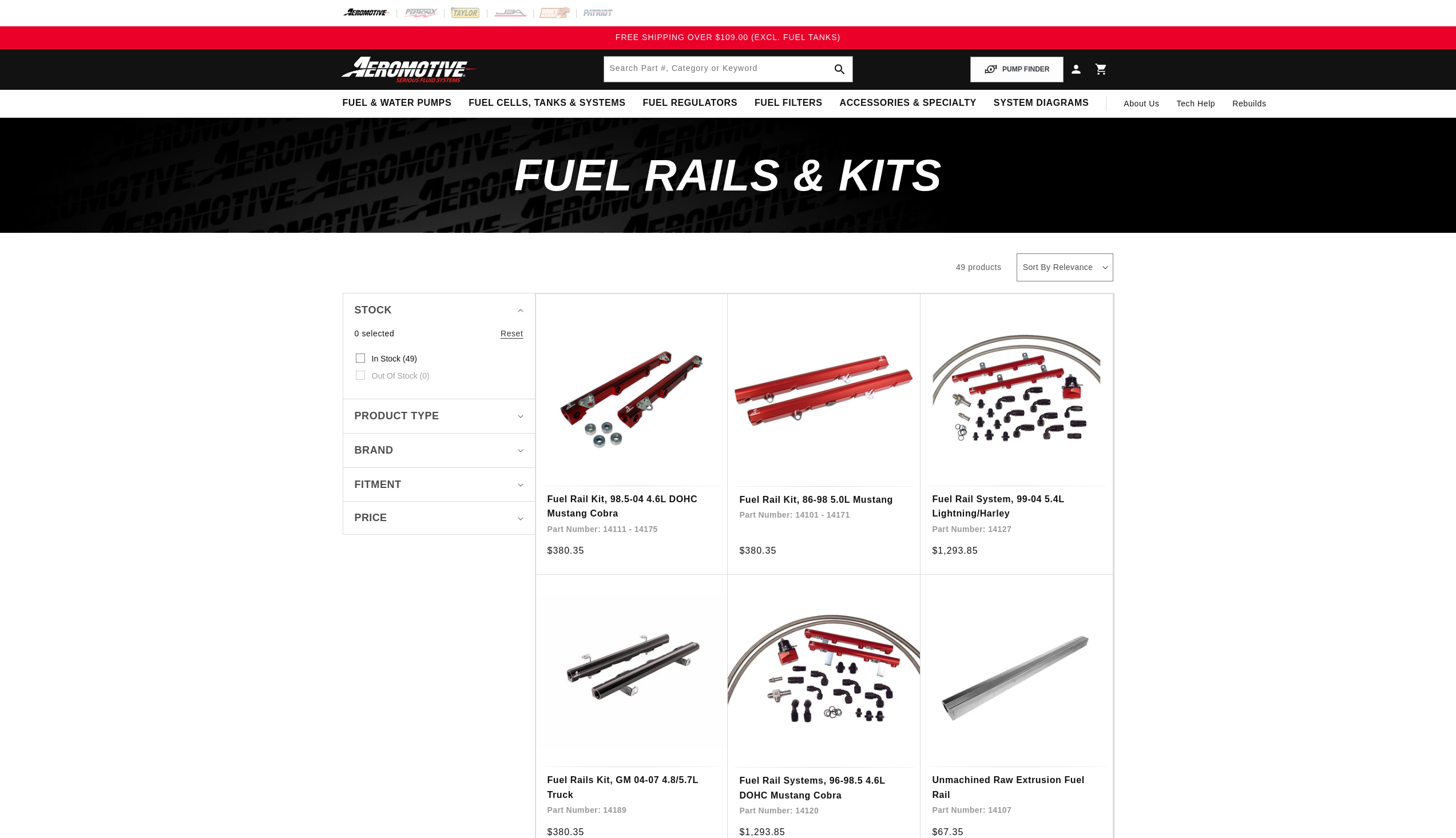 This screenshot has height=838, width=1456. What do you see at coordinates (438, 518) in the screenshot?
I see `summary: Price` at bounding box center [438, 518].